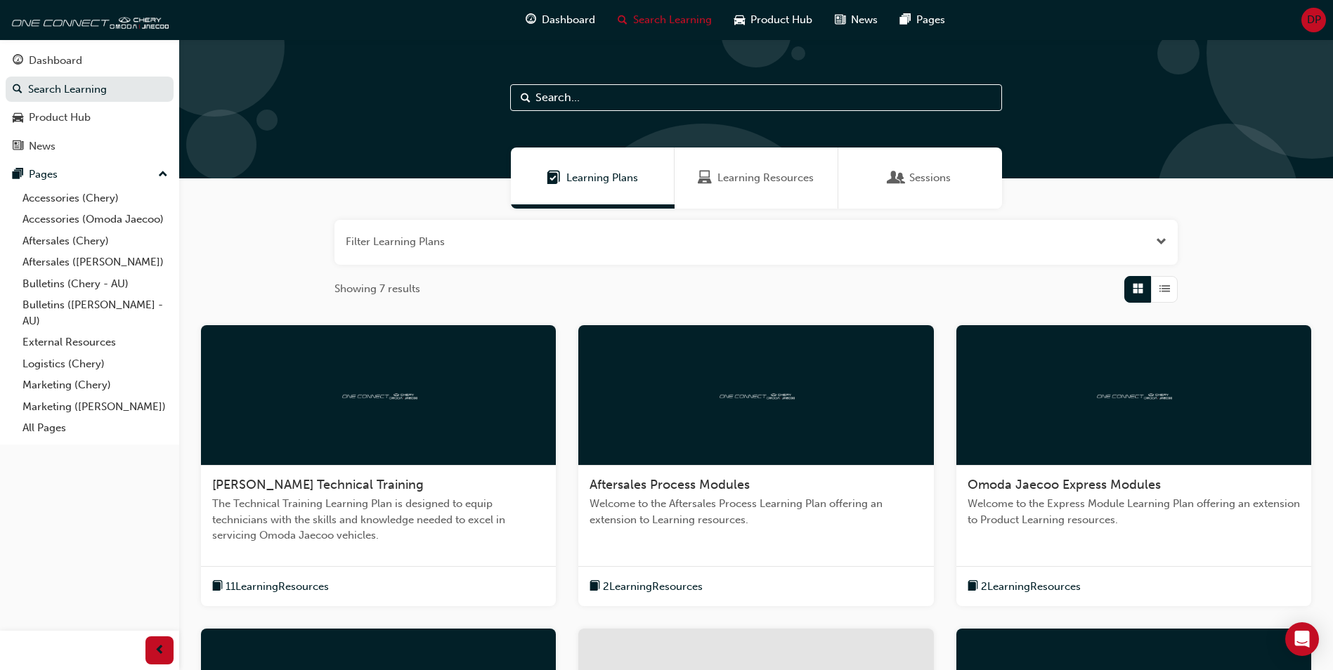  I want to click on a: Marketing (Chery), so click(95, 385).